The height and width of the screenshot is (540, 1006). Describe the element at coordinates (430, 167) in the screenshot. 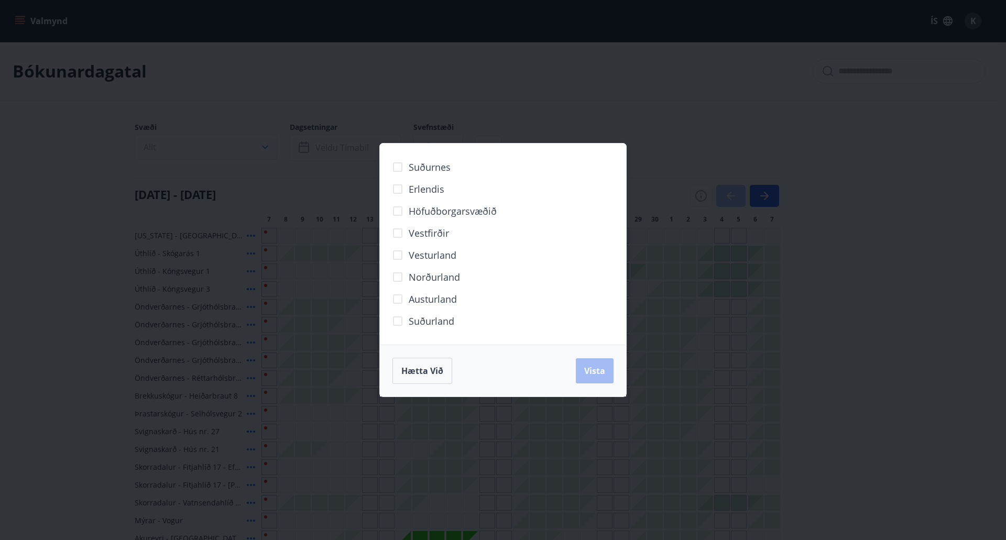

I see `span: Suðurnes` at that location.